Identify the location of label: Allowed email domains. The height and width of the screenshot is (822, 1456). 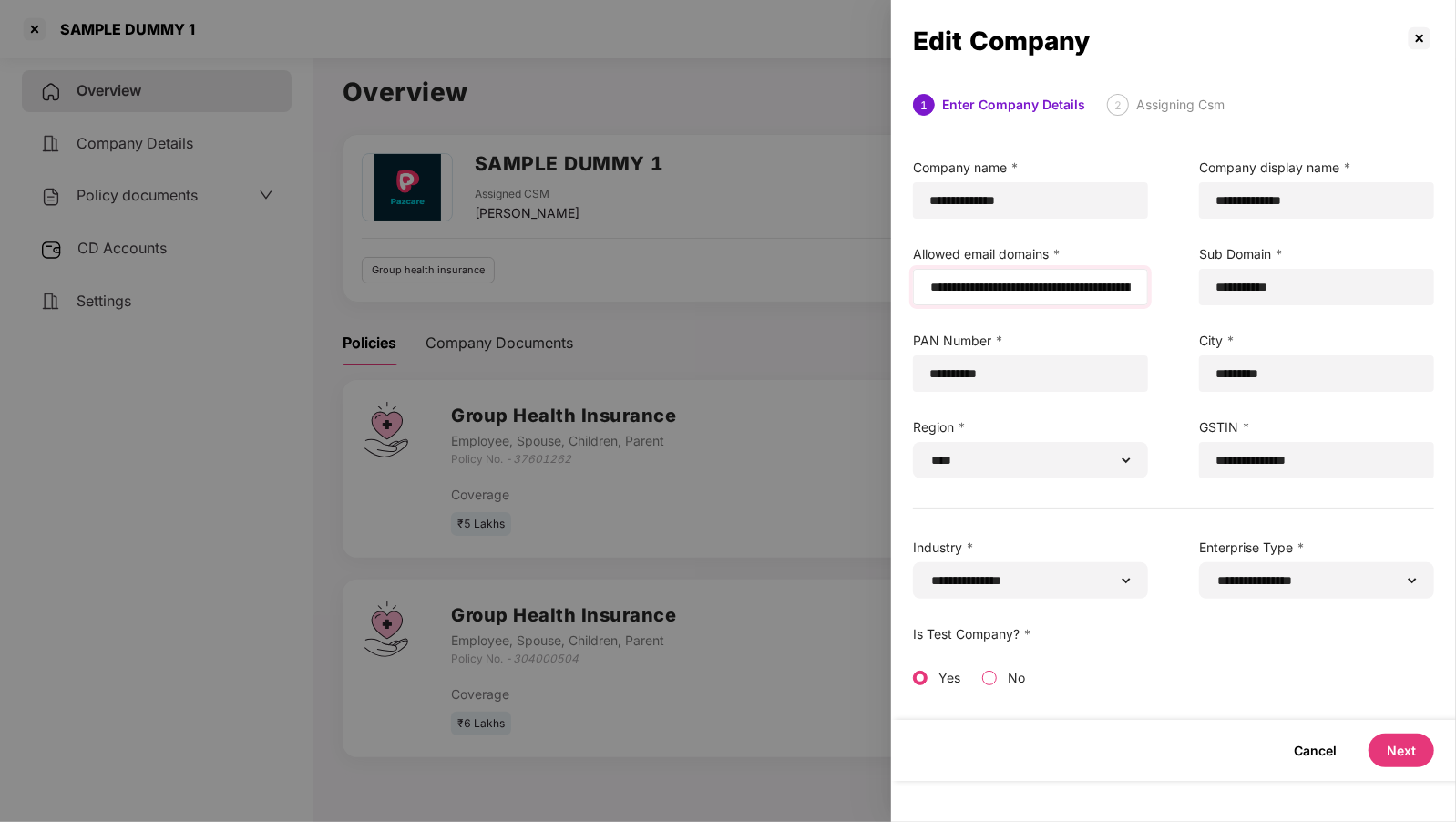
(1030, 254).